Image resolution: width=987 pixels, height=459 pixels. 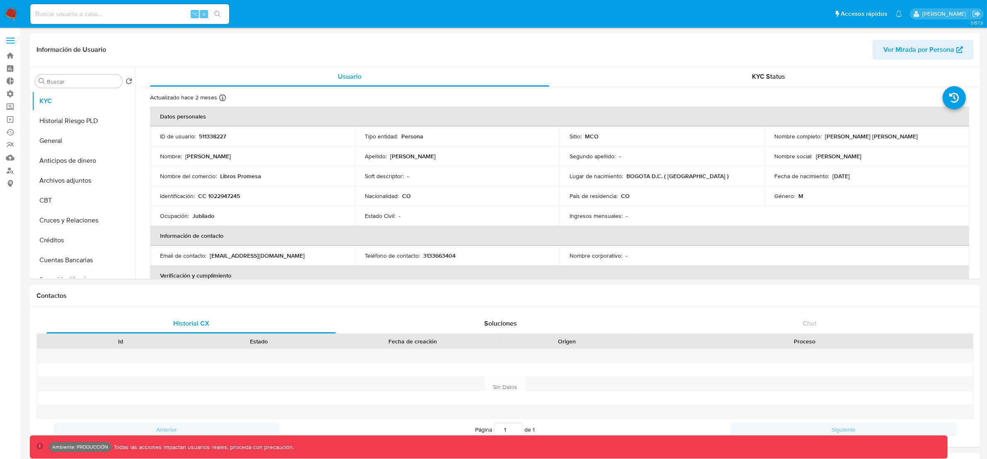 What do you see at coordinates (219, 196) in the screenshot?
I see `p: CC 1022947245` at bounding box center [219, 196].